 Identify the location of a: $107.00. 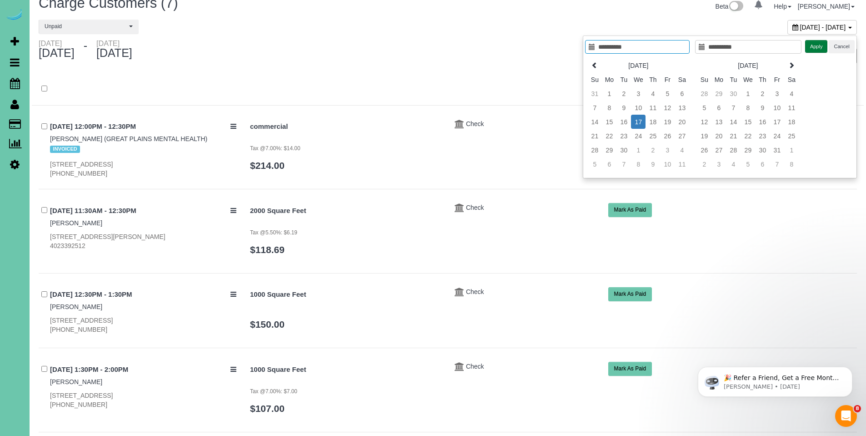
(267, 408).